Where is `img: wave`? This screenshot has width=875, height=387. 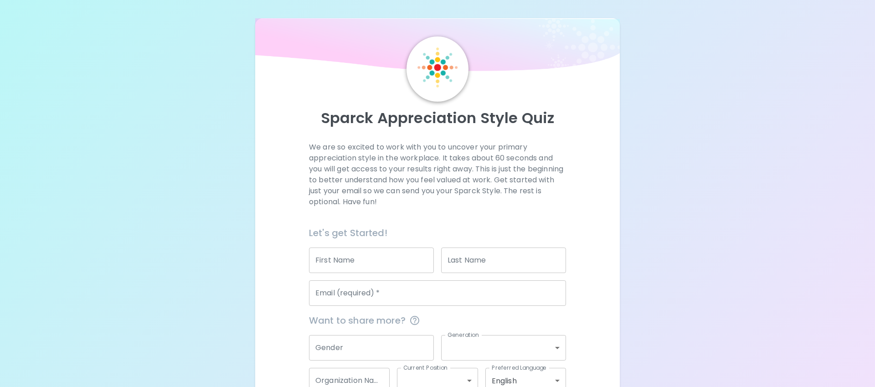
img: wave is located at coordinates (438, 47).